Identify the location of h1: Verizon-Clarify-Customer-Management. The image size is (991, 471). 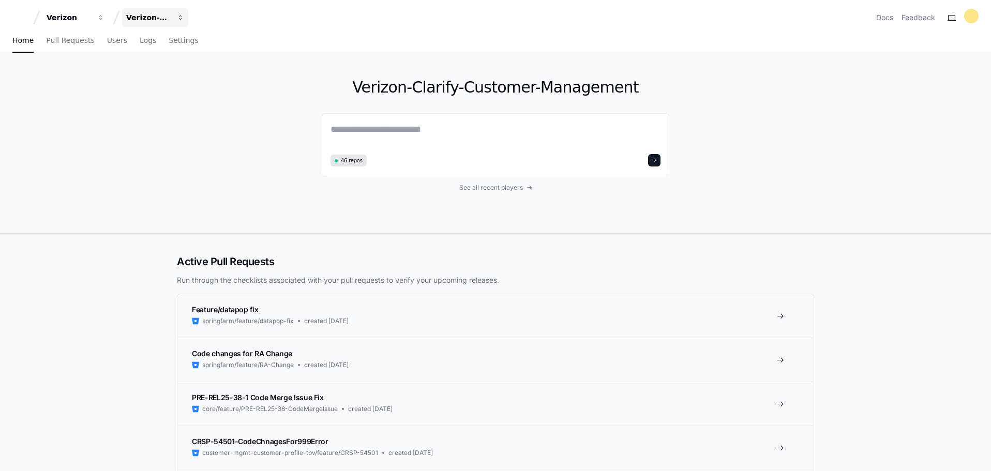
(495, 87).